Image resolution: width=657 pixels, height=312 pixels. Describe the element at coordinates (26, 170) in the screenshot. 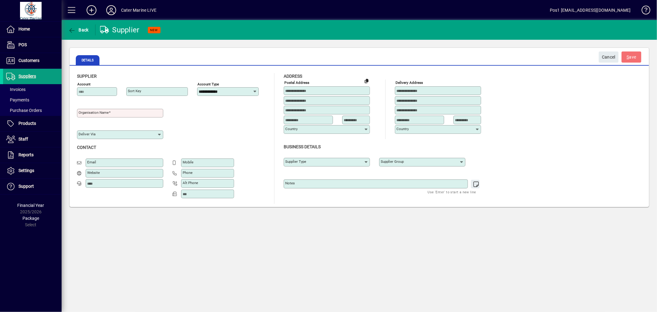

I see `span: Settings` at that location.